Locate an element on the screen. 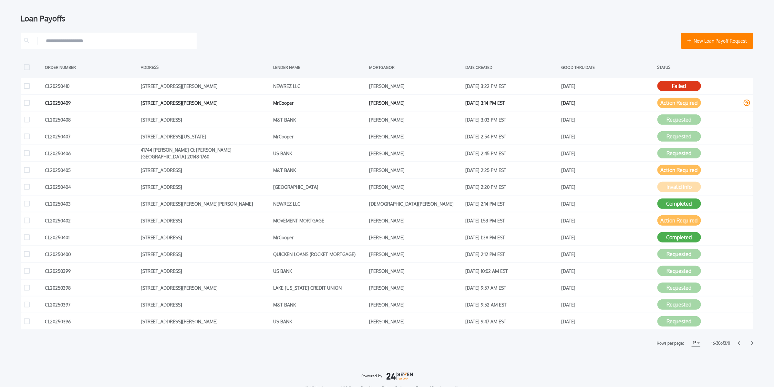 This screenshot has width=774, height=387. img: logo is located at coordinates (387, 376).